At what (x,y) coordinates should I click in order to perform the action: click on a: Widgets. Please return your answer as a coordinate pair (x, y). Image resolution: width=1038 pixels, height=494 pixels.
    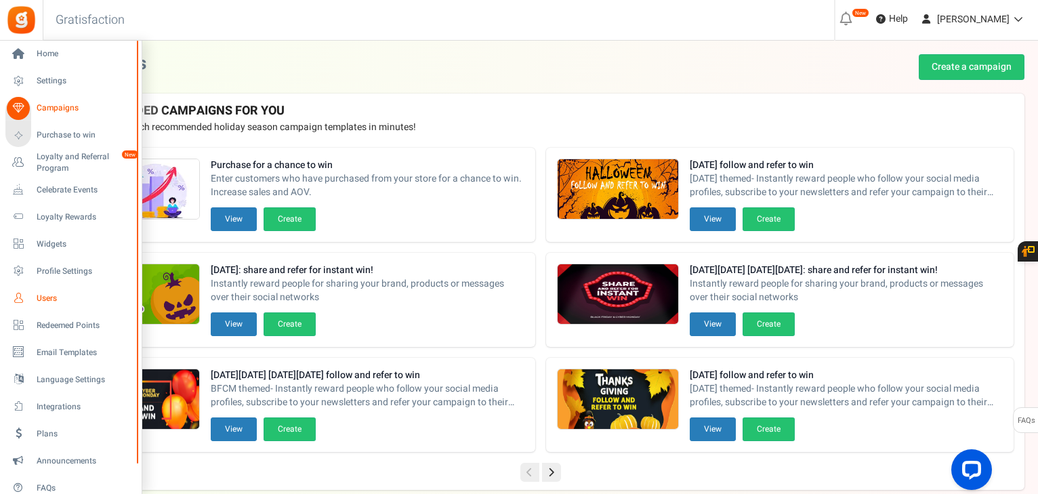
    Looking at the image, I should click on (70, 244).